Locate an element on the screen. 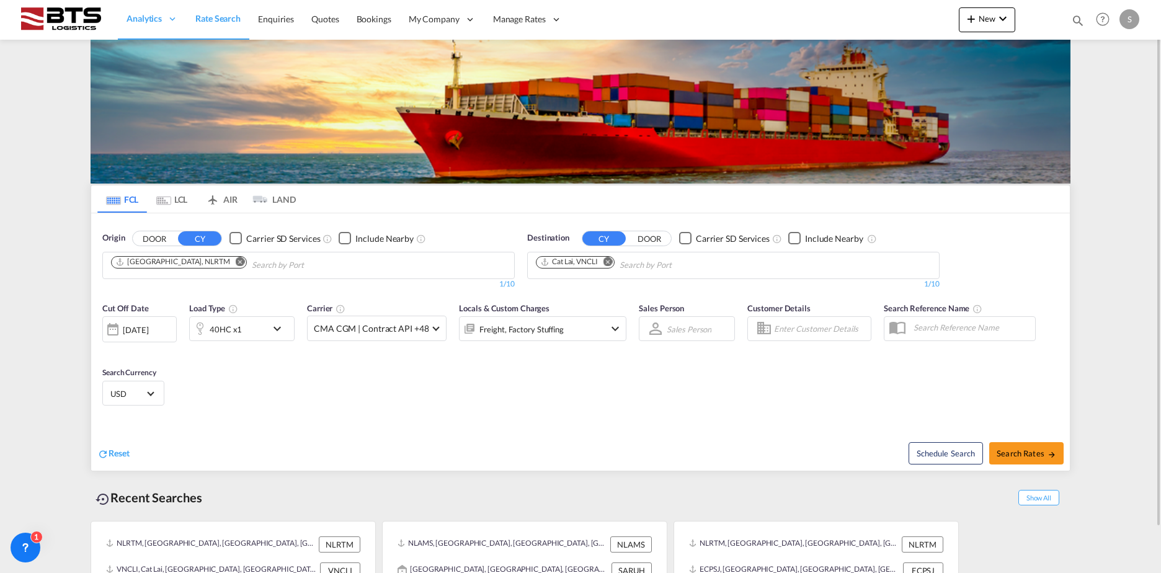 Image resolution: width=1161 pixels, height=573 pixels. div: NLAMS is located at coordinates (631, 544).